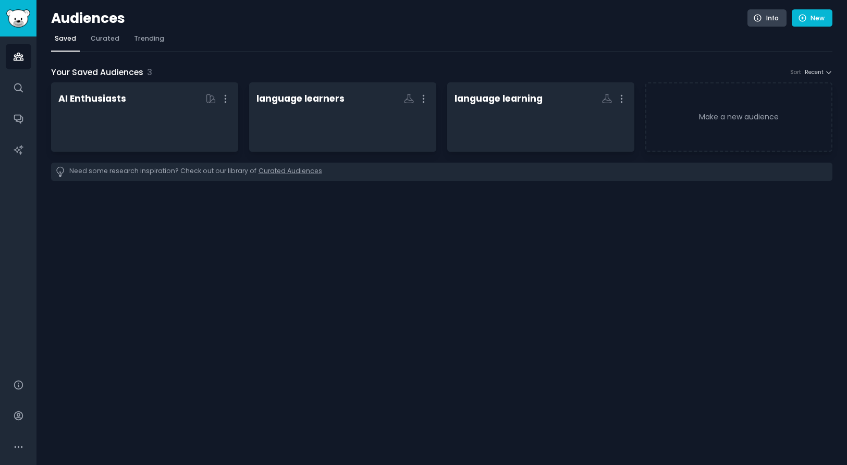 The height and width of the screenshot is (465, 847). Describe the element at coordinates (92, 98) in the screenshot. I see `div: AI Enthusiasts` at that location.